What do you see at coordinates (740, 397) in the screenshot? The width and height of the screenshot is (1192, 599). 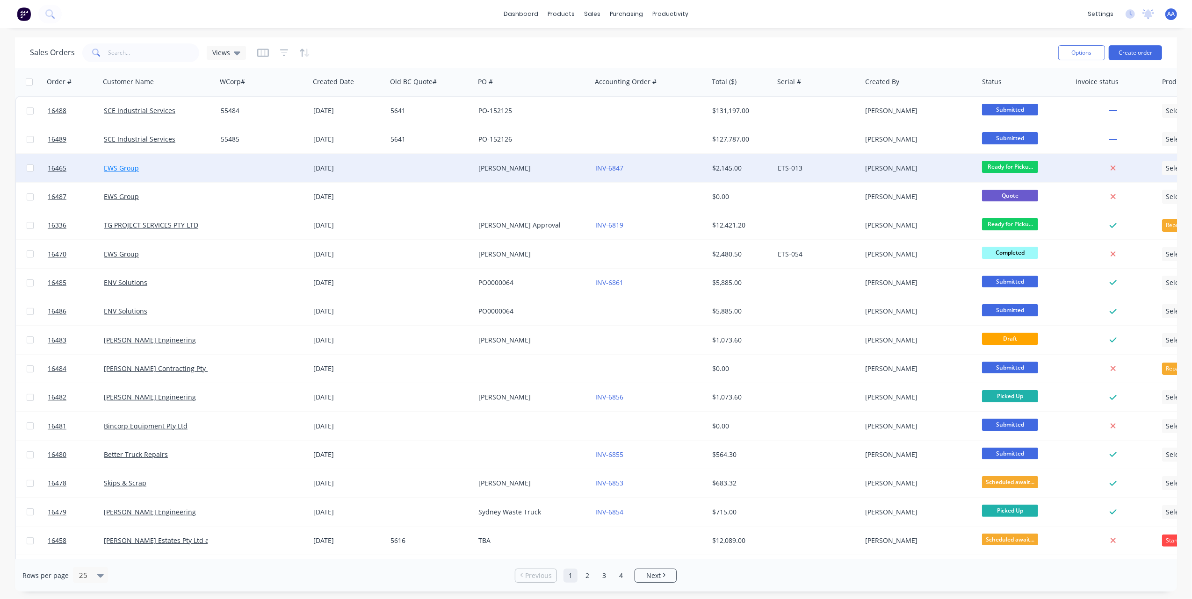 I see `div: $1,073.60` at bounding box center [740, 397].